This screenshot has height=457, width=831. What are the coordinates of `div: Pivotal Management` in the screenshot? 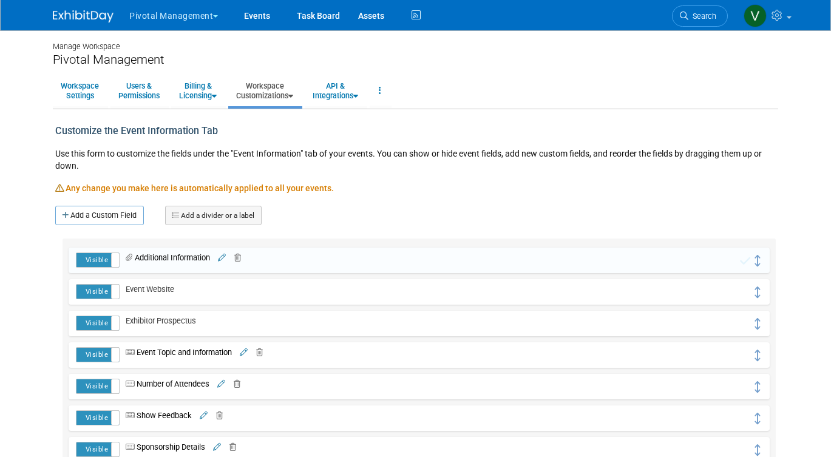 It's located at (415, 60).